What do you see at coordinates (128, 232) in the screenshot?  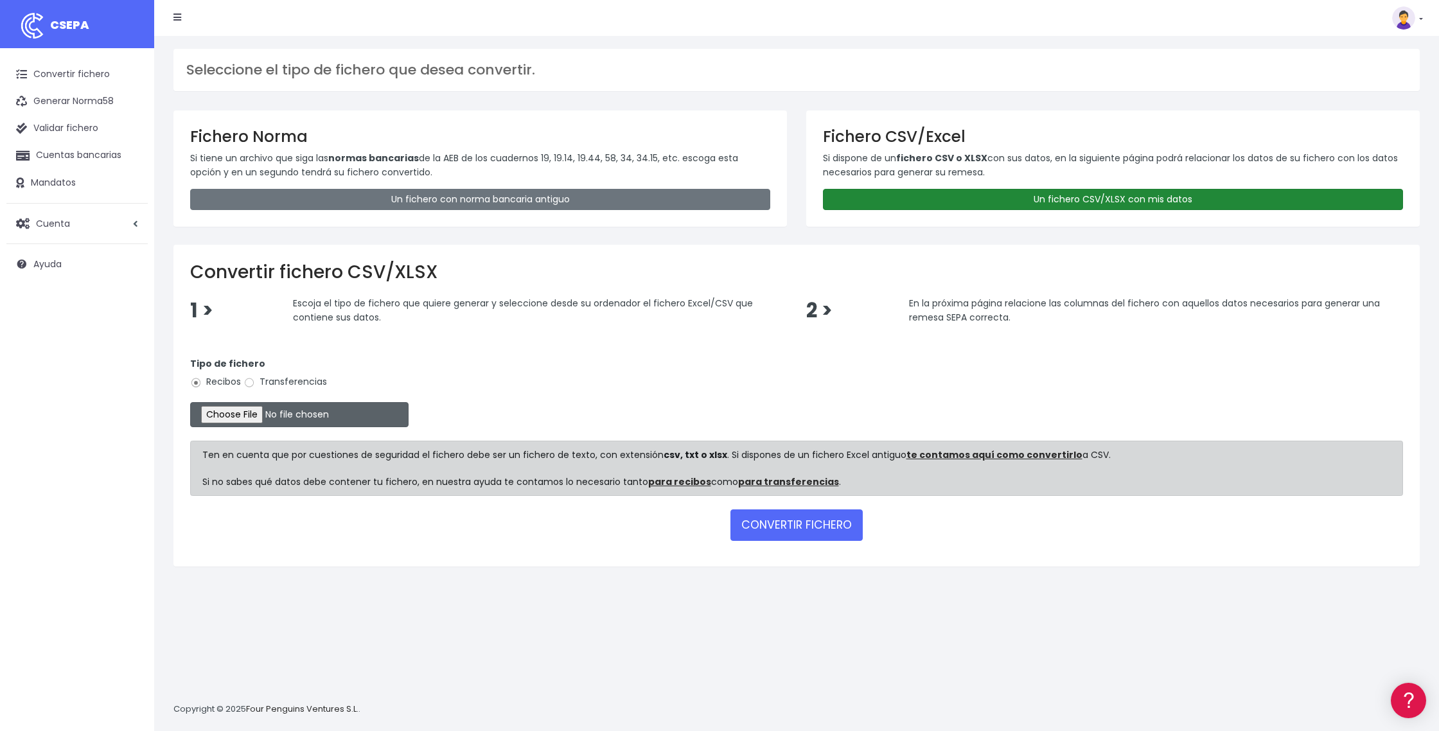 I see `a: Perfiles de empresas` at bounding box center [128, 232].